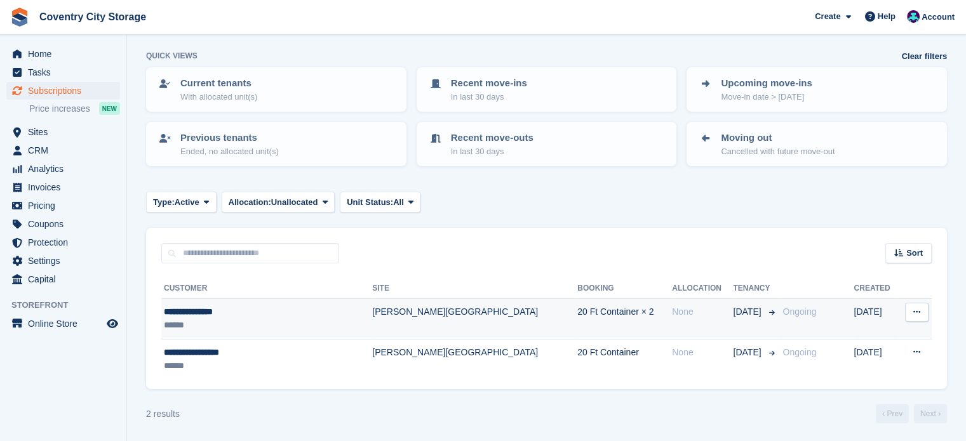 Image resolution: width=966 pixels, height=441 pixels. What do you see at coordinates (218, 83) in the screenshot?
I see `p: Current tenants` at bounding box center [218, 83].